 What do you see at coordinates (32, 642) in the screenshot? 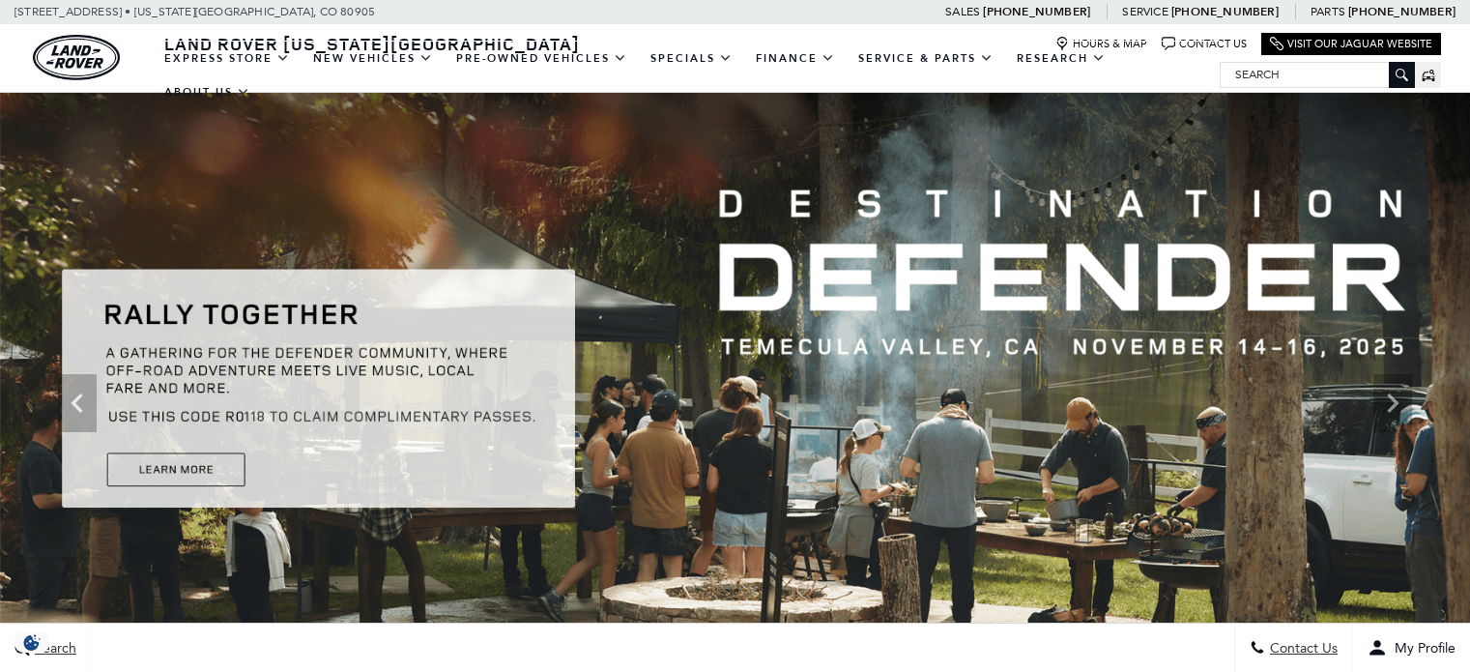
I see `section: Click to Open Cookie Consent Modal` at bounding box center [32, 642].